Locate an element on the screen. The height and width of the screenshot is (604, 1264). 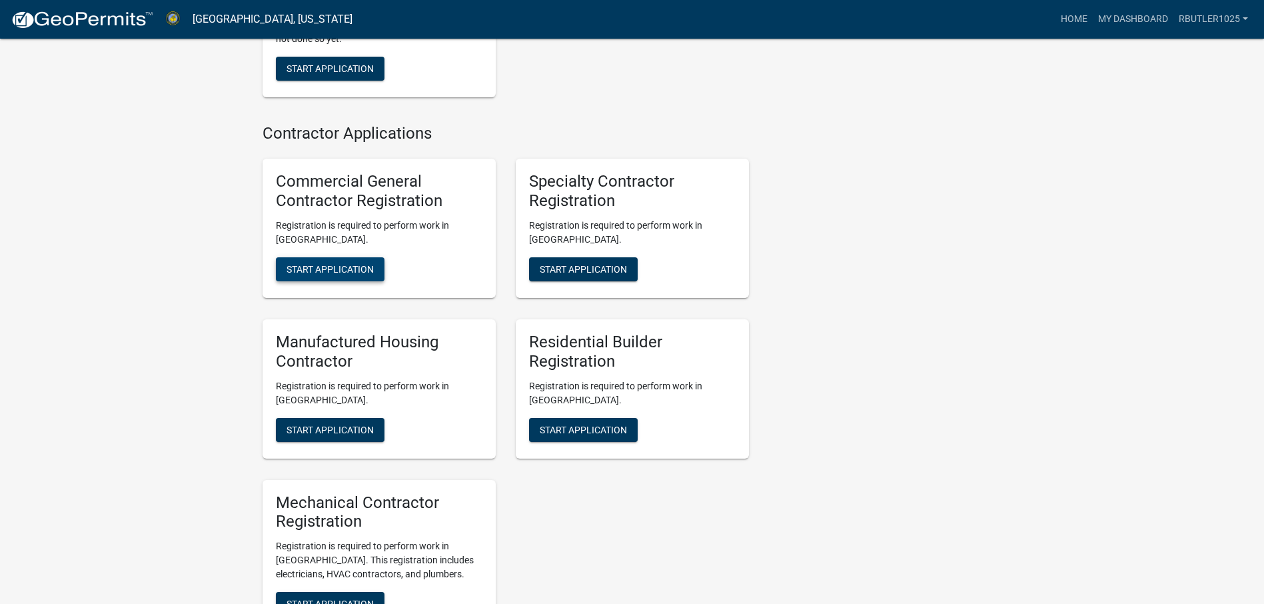
h5: Residential Builder Registration is located at coordinates (632, 352).